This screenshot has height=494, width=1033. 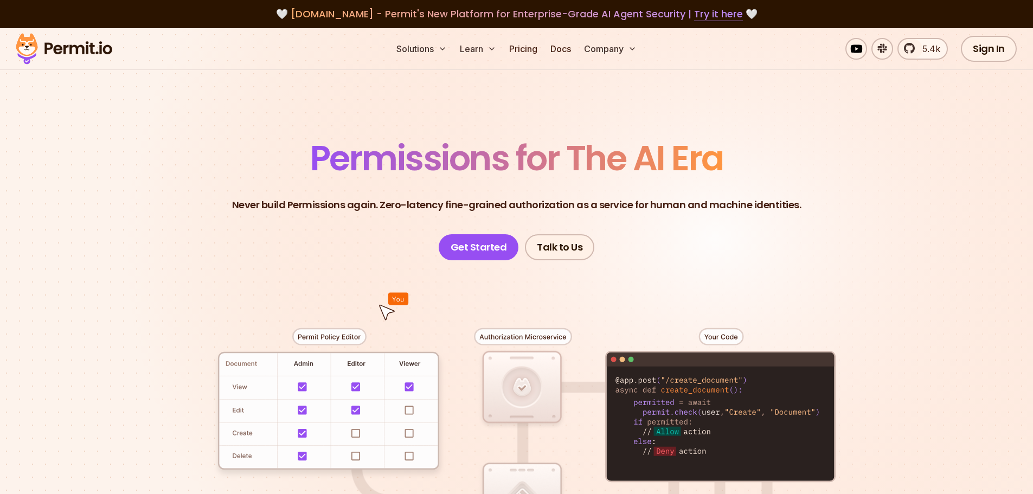 I want to click on p: Never build Permissions again. Zero-latency fine-grained authorization as a service for human and..., so click(x=517, y=205).